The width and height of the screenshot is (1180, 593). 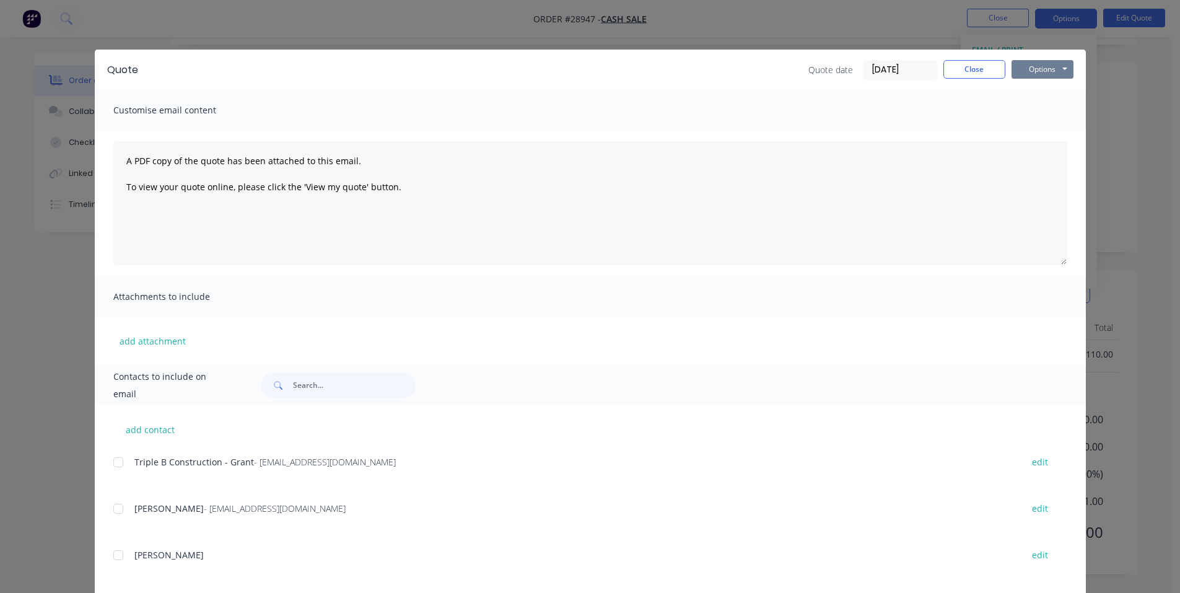 What do you see at coordinates (354, 385) in the screenshot?
I see `input: Search...` at bounding box center [354, 385].